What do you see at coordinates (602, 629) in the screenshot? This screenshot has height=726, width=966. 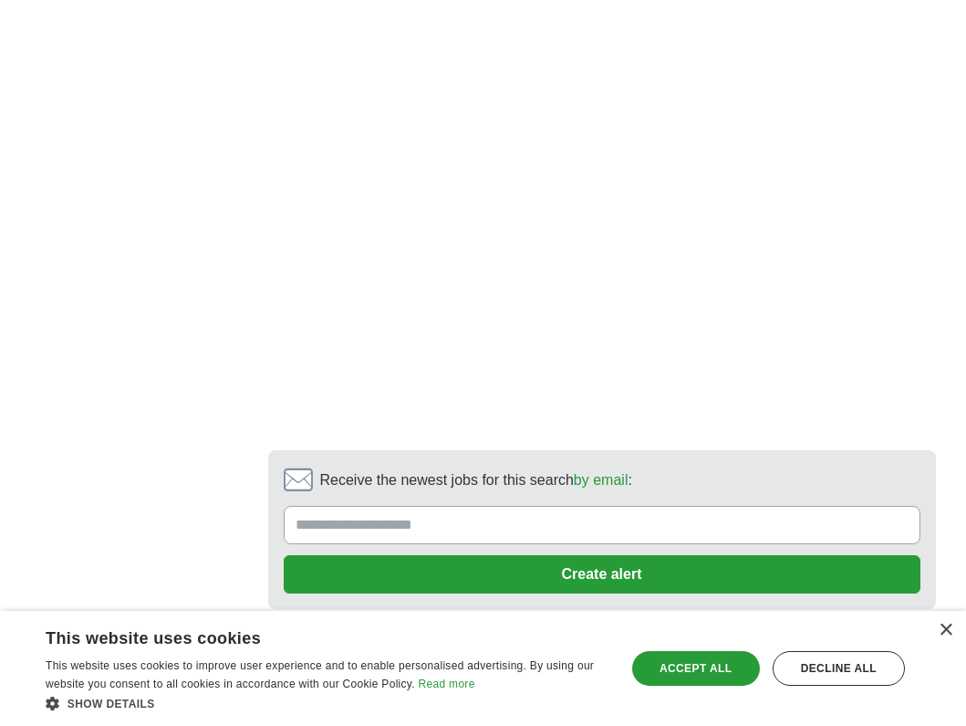 I see `div: Results of` at bounding box center [602, 629].